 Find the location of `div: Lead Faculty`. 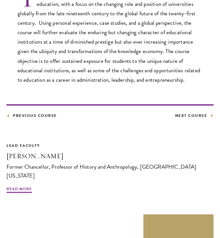

div: Lead Faculty is located at coordinates (110, 146).